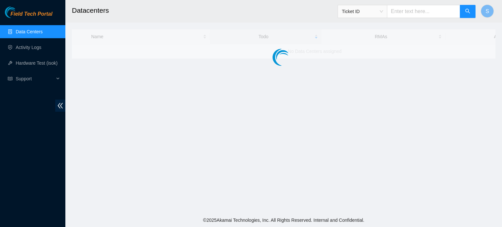 Image resolution: width=502 pixels, height=227 pixels. What do you see at coordinates (35, 79) in the screenshot?
I see `span: Support` at bounding box center [35, 79].